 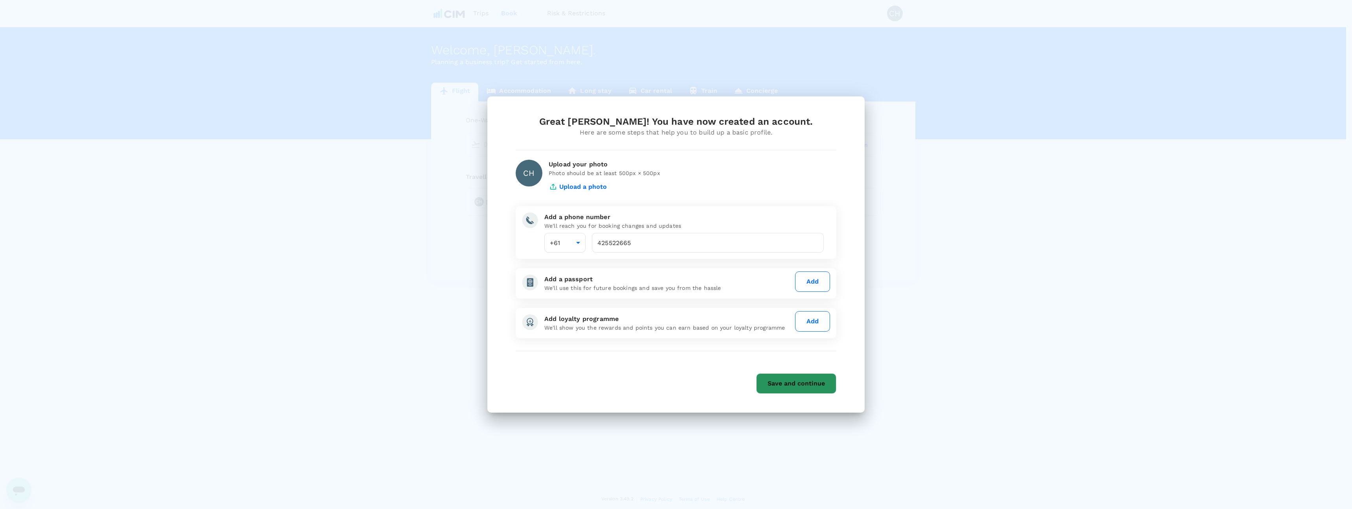 What do you see at coordinates (668, 288) in the screenshot?
I see `p: We'll use this for future bookings and save you from the hassle` at bounding box center [668, 288].